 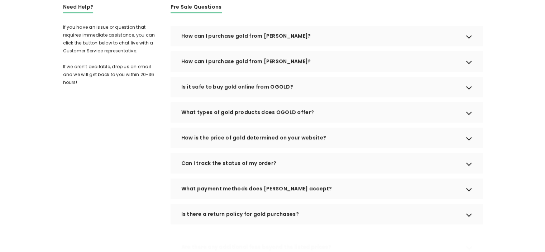 I want to click on div: Can I track the status of my order?, so click(x=326, y=163).